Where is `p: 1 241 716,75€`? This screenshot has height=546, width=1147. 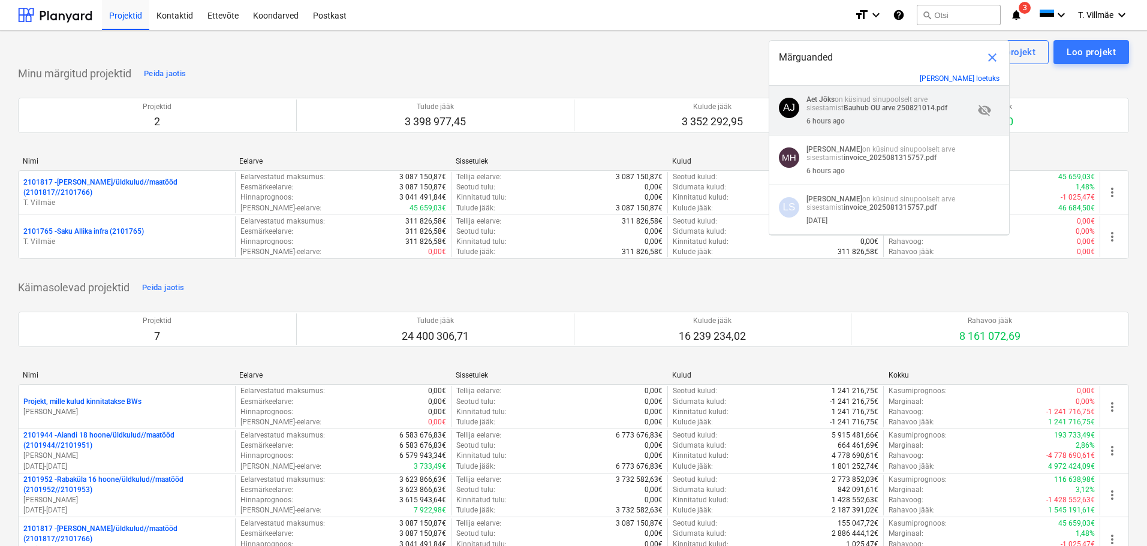 p: 1 241 716,75€ is located at coordinates (1072, 422).